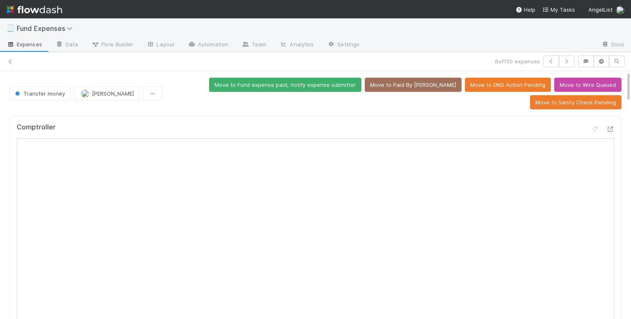 Image resolution: width=631 pixels, height=319 pixels. Describe the element at coordinates (297, 45) in the screenshot. I see `a: Analytics` at that location.